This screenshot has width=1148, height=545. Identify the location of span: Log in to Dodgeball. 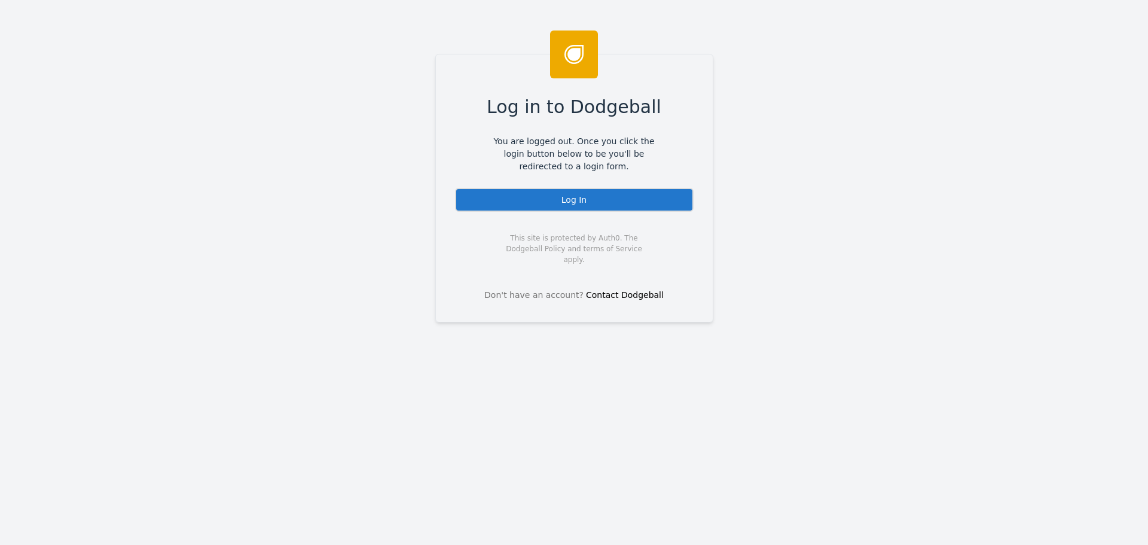
(574, 106).